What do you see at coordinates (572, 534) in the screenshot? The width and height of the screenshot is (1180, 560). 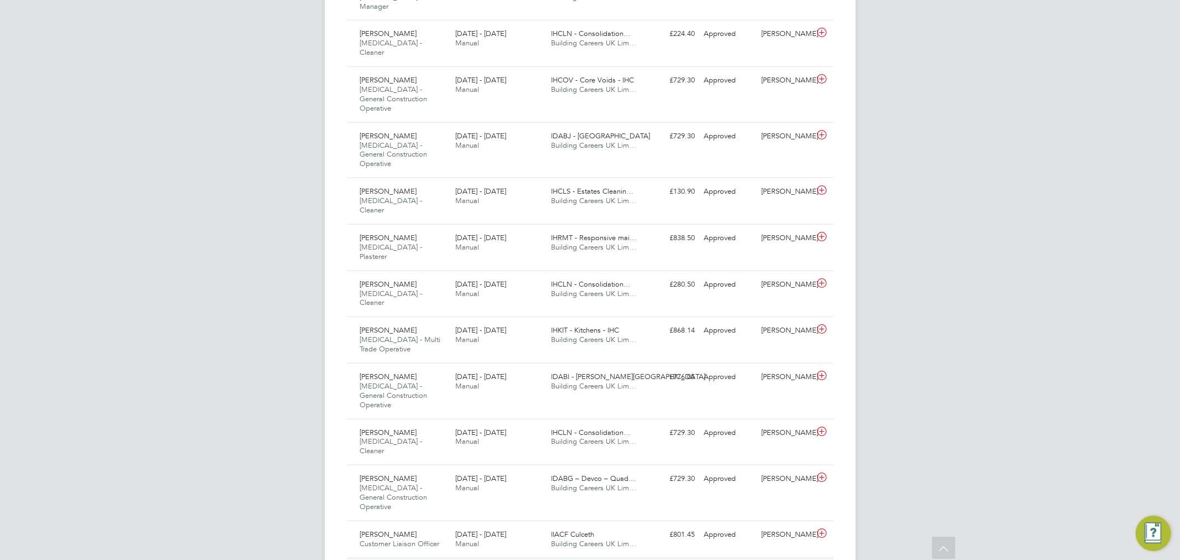 I see `span: IIACF Culceth` at bounding box center [572, 534].